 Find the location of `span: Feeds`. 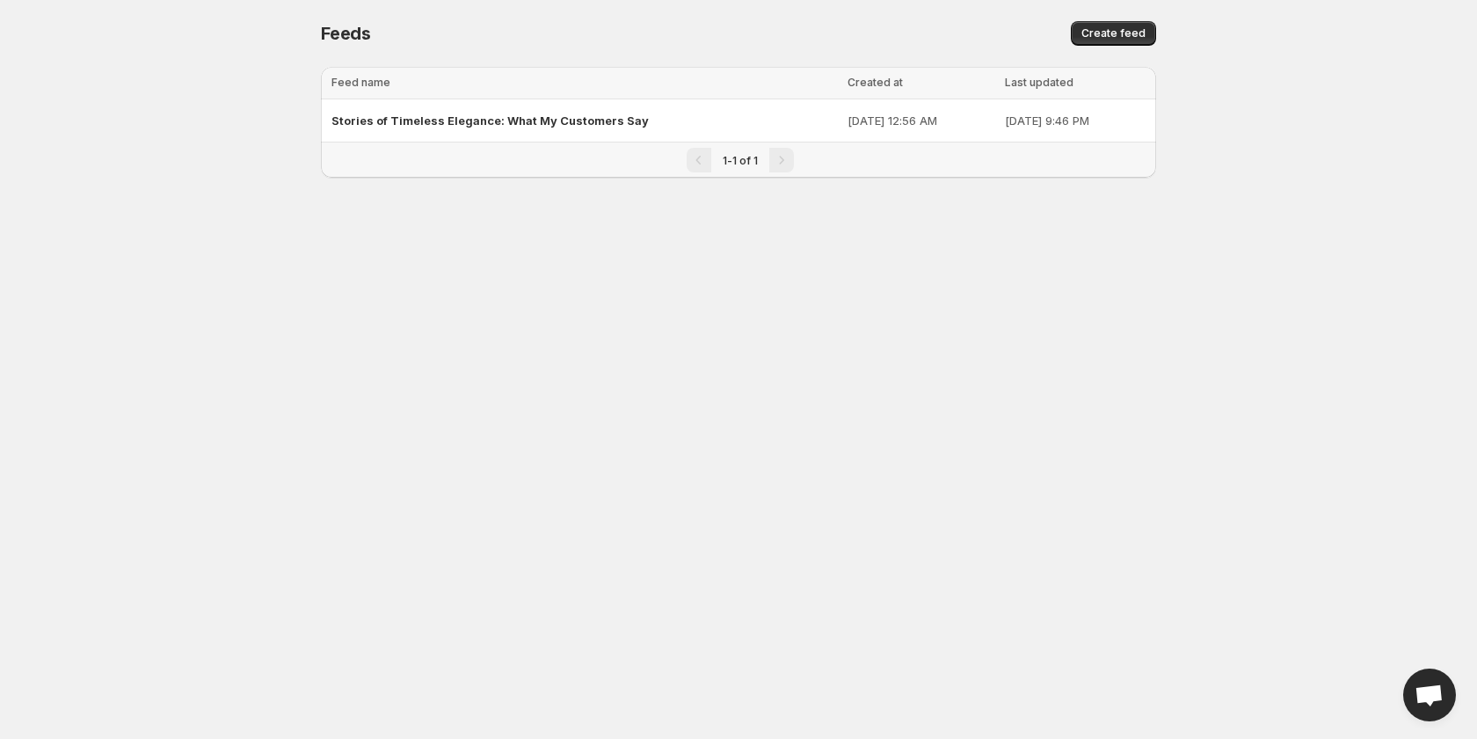

span: Feeds is located at coordinates (346, 33).